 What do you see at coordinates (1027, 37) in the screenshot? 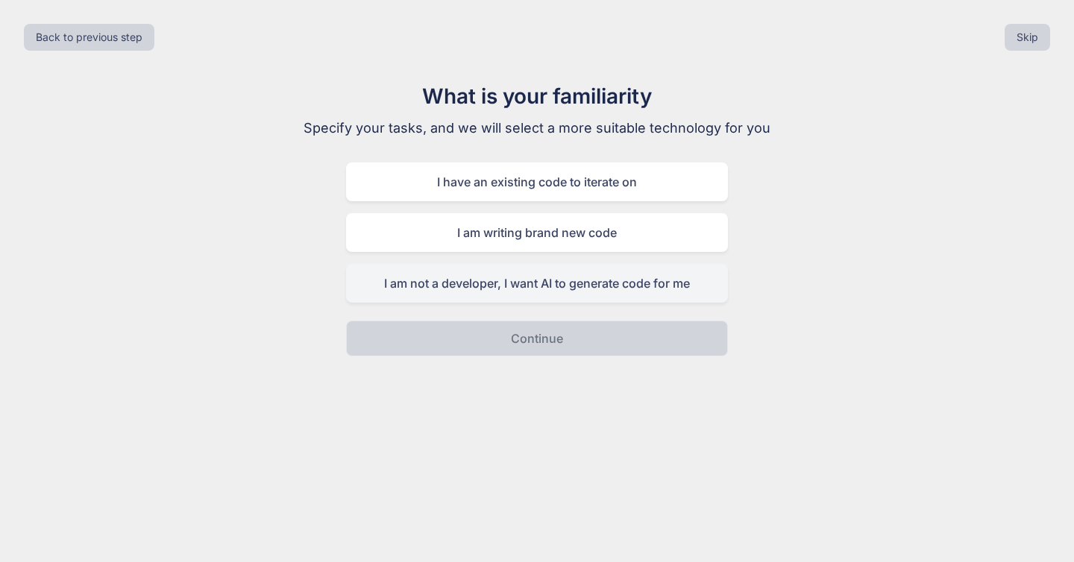
I see `button: Skip` at bounding box center [1027, 37].